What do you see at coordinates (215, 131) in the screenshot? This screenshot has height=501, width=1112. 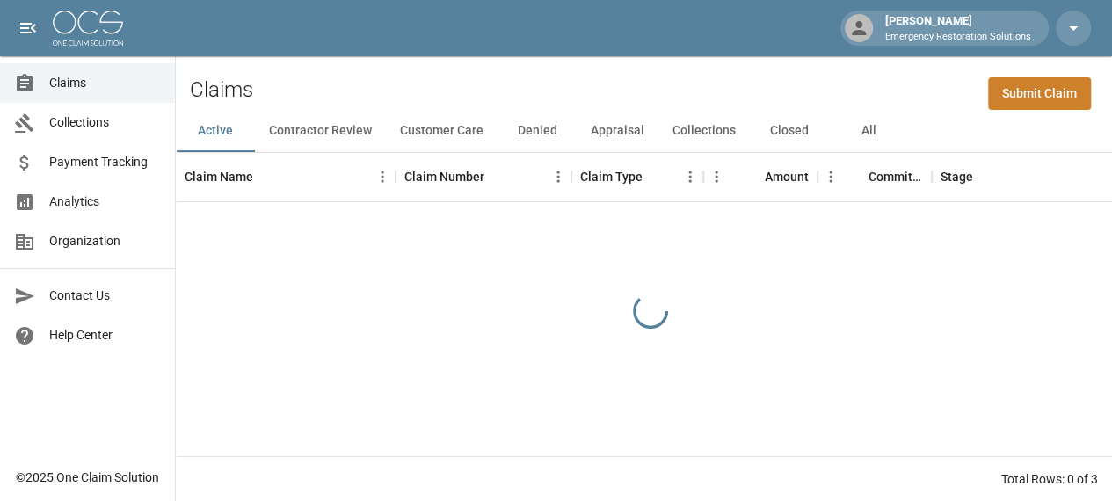 I see `button: Active` at bounding box center [215, 131].